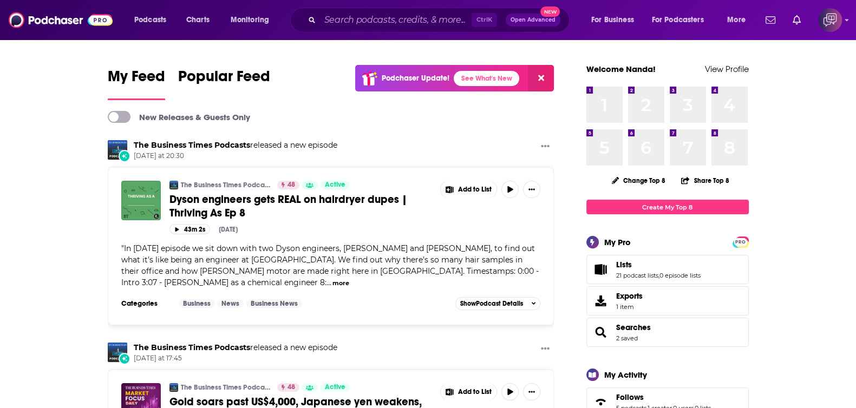  What do you see at coordinates (150, 20) in the screenshot?
I see `span: Podcasts` at bounding box center [150, 20].